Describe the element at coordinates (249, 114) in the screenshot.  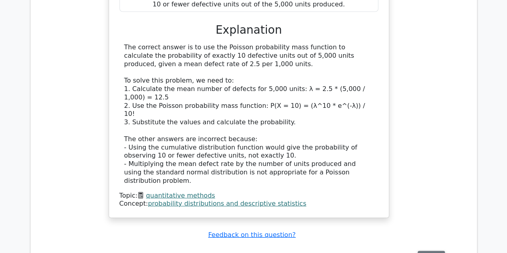
I see `div: The correct answer is to use the Poisson probability mass function to calculate the probability o...` at that location.